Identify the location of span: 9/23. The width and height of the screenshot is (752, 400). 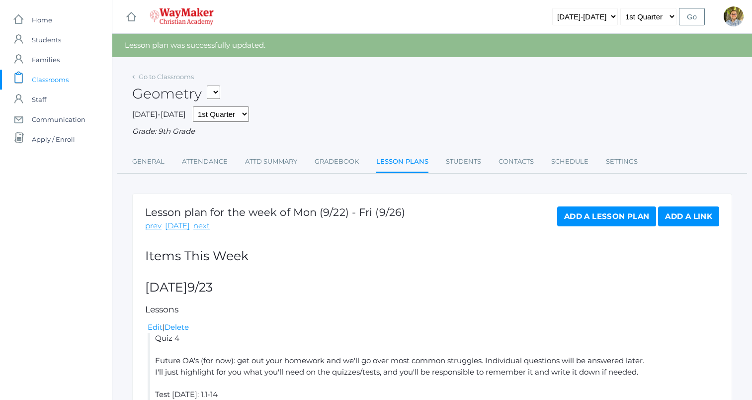
(200, 287).